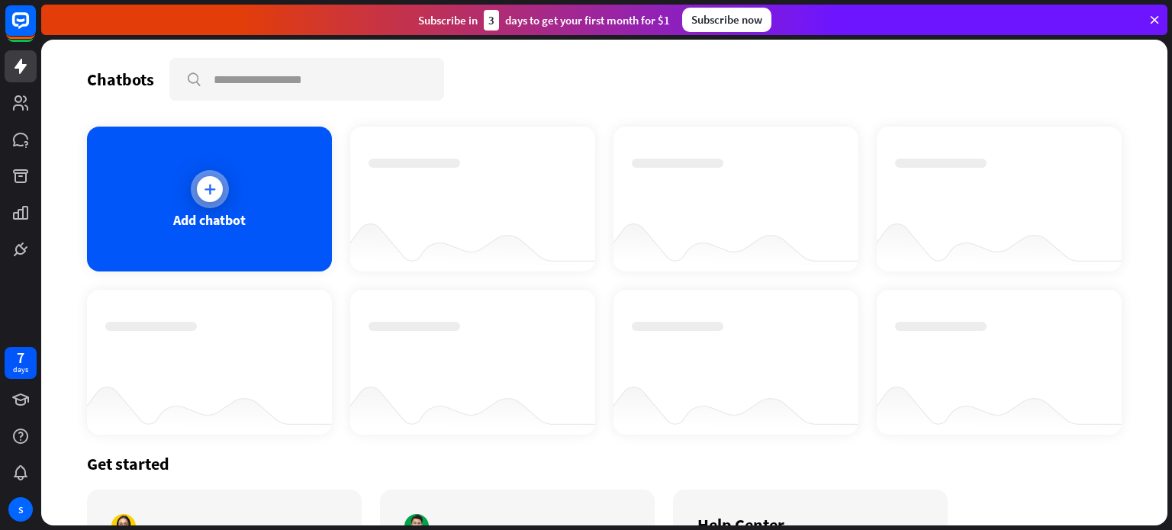 Image resolution: width=1172 pixels, height=530 pixels. Describe the element at coordinates (21, 370) in the screenshot. I see `div: days` at that location.